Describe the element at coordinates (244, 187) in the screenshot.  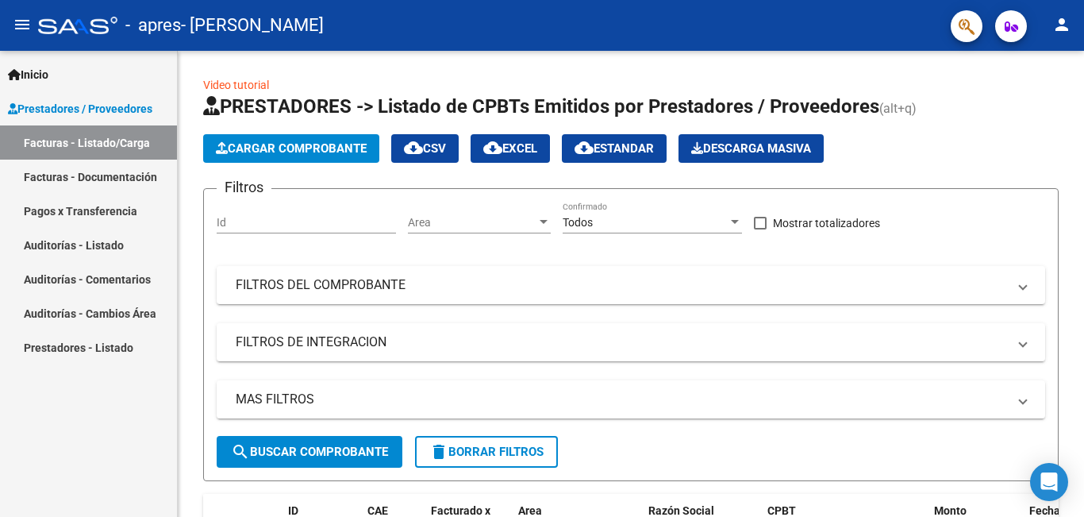
I see `h3: Filtros` at that location.